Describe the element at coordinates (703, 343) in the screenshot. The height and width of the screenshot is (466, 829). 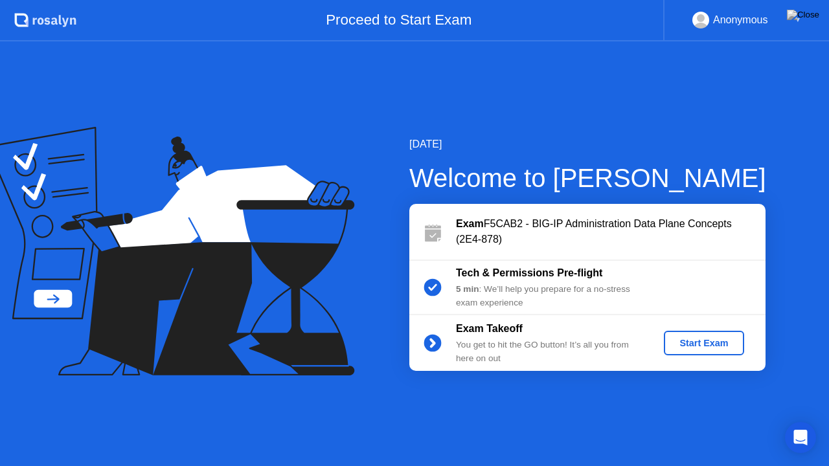
I see `button: Start Exam` at that location.